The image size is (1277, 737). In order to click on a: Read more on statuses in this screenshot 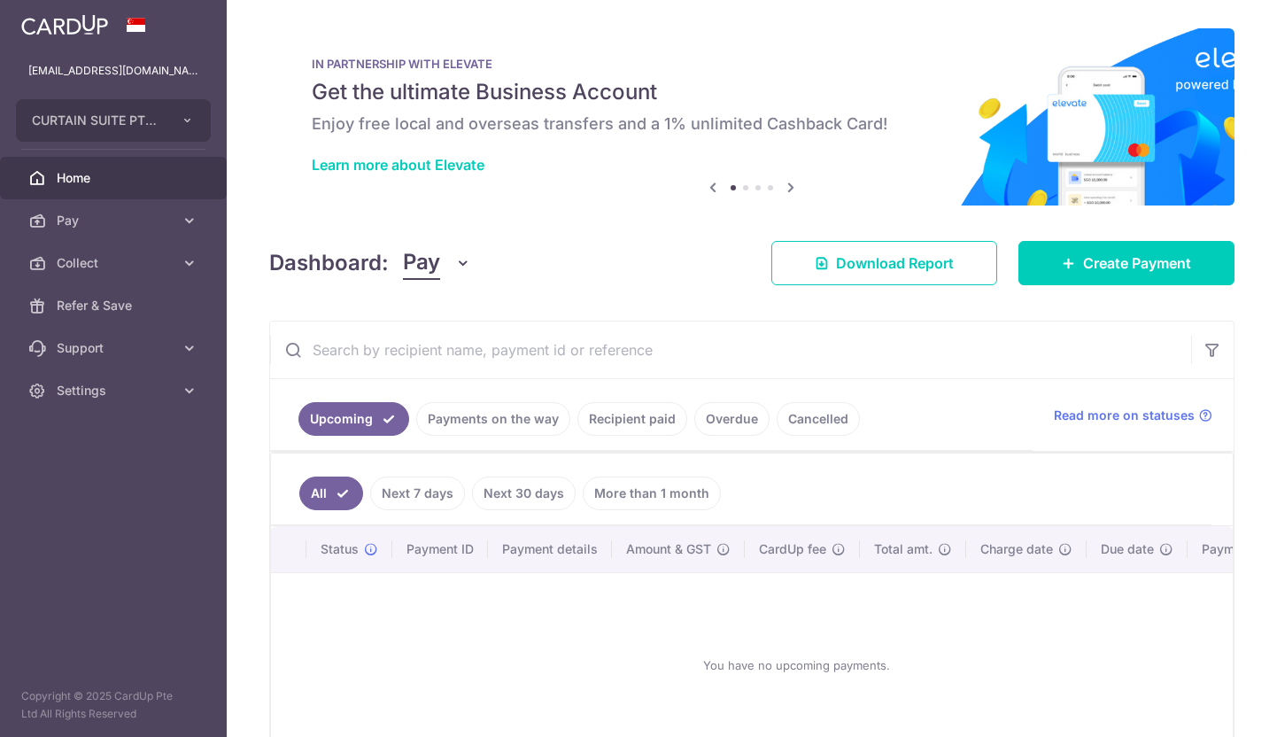, I will do `click(1133, 415)`.